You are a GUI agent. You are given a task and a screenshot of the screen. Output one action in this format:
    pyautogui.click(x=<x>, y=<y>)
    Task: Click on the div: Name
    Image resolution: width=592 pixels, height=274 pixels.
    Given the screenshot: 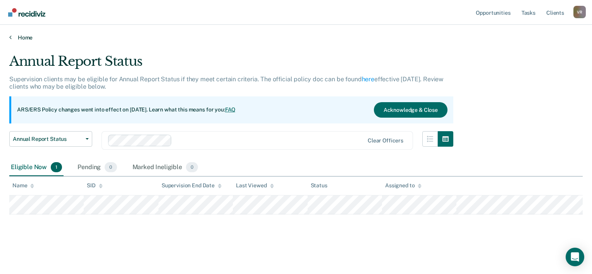 What is the action you would take?
    pyautogui.click(x=23, y=186)
    